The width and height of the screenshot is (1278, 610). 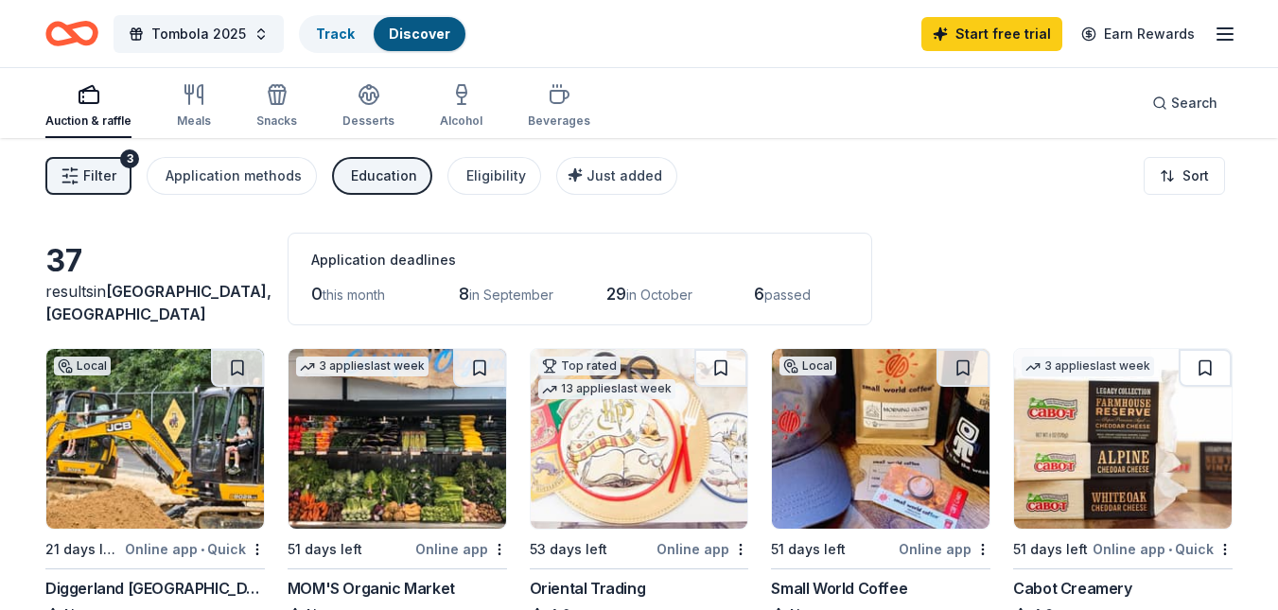 What do you see at coordinates (130, 159) in the screenshot?
I see `div: 3` at bounding box center [130, 159].